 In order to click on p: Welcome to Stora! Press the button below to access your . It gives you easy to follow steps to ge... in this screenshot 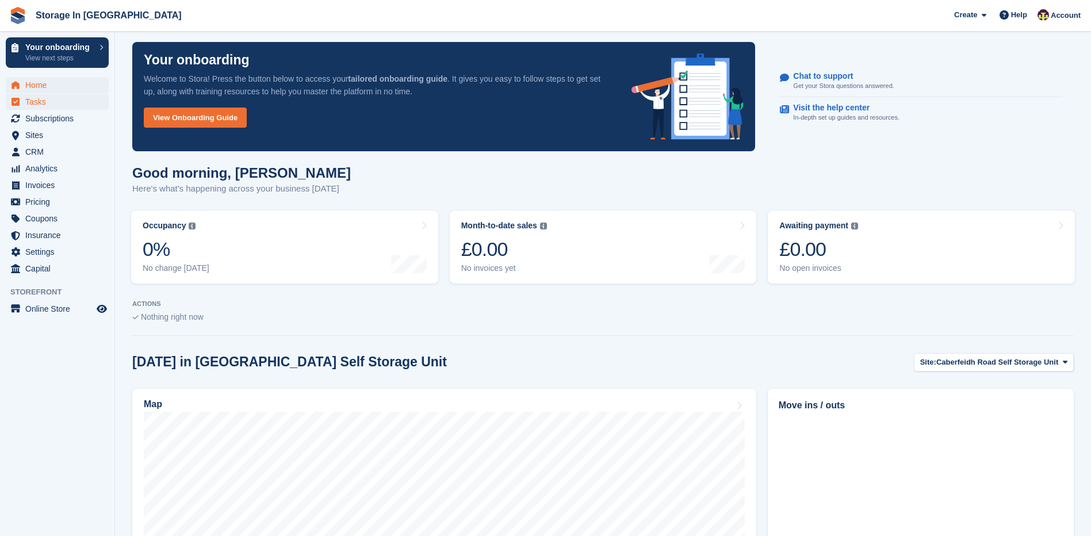, I will do `click(378, 85)`.